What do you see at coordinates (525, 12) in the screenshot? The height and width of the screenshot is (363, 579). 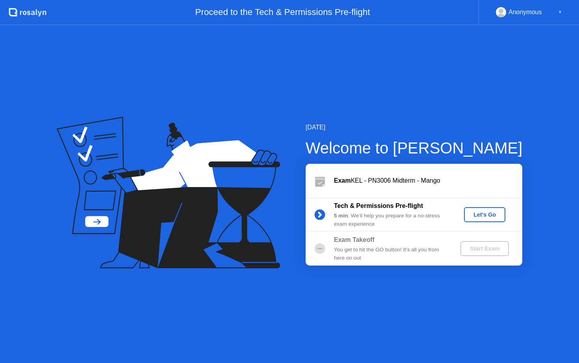 I see `div: Anonymous` at bounding box center [525, 12].